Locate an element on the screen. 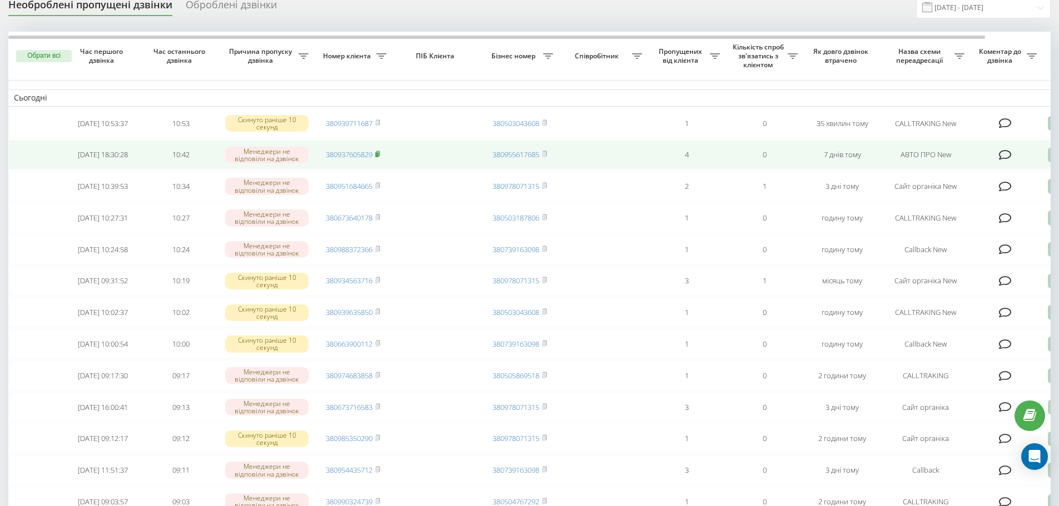 This screenshot has height=506, width=1059. span: Час першого дзвінка is located at coordinates (103, 56).